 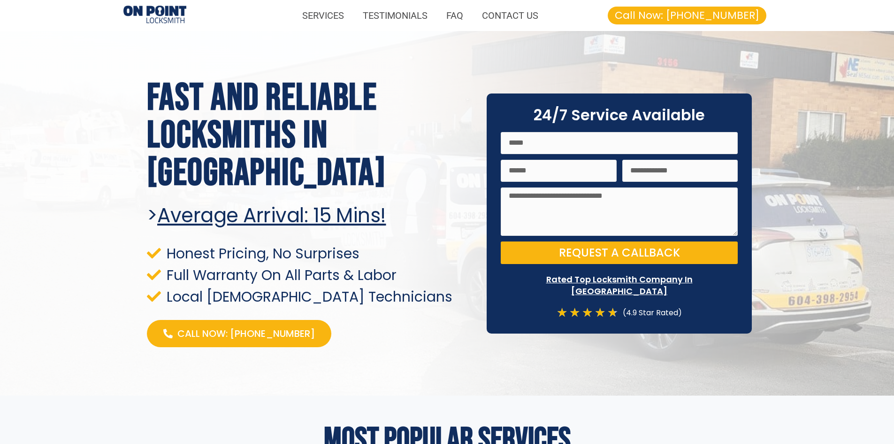 What do you see at coordinates (372, 15) in the screenshot?
I see `nav: Menu` at bounding box center [372, 15].